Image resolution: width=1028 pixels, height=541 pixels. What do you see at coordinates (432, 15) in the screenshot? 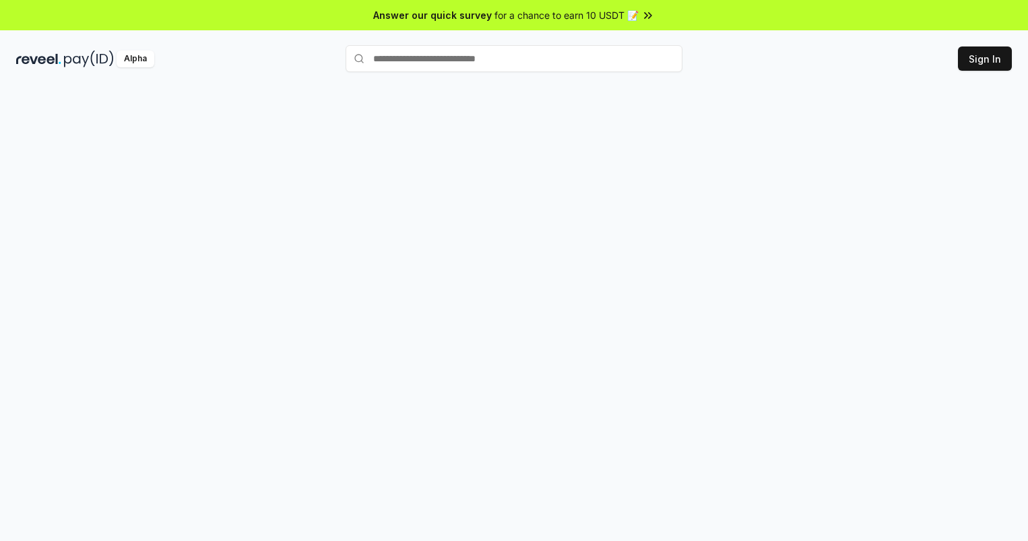
I see `span: Answer our quick survey` at bounding box center [432, 15].